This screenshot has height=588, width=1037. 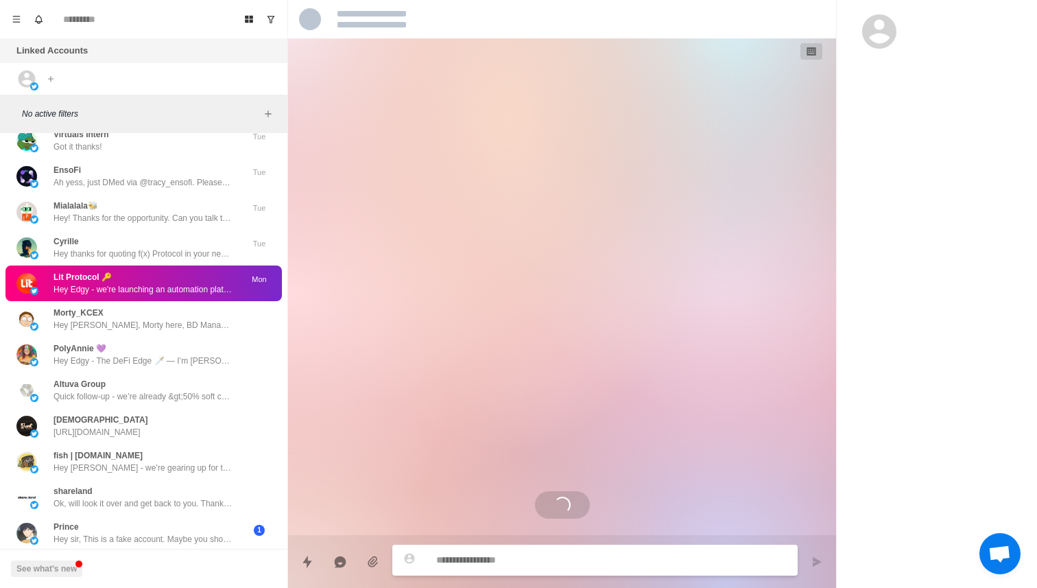 What do you see at coordinates (373, 562) in the screenshot?
I see `button: Add media` at bounding box center [373, 562].